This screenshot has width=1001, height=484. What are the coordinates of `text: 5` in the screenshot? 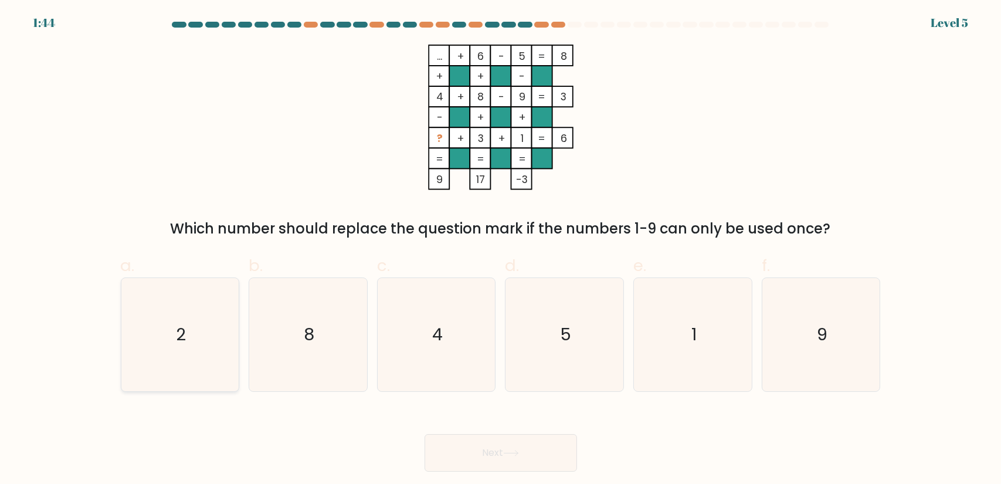 It's located at (565, 334).